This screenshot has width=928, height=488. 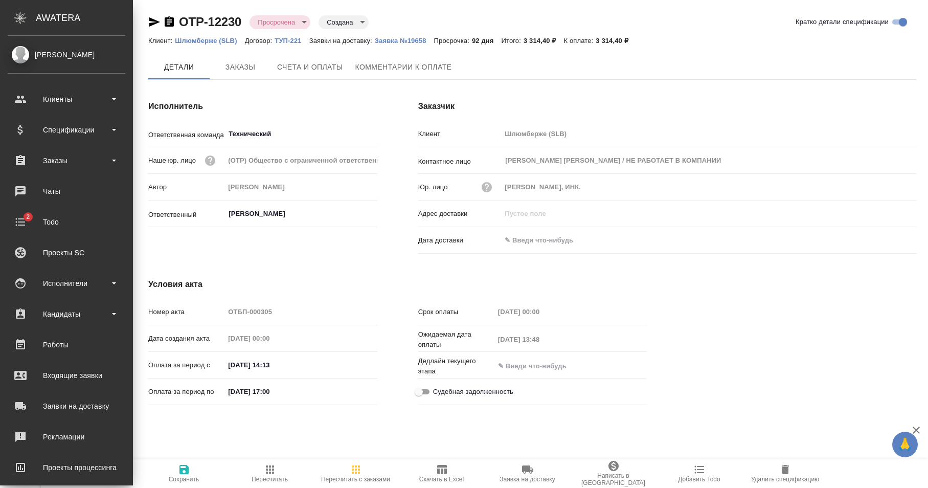 I want to click on div: Проекты процессинга, so click(x=66, y=468).